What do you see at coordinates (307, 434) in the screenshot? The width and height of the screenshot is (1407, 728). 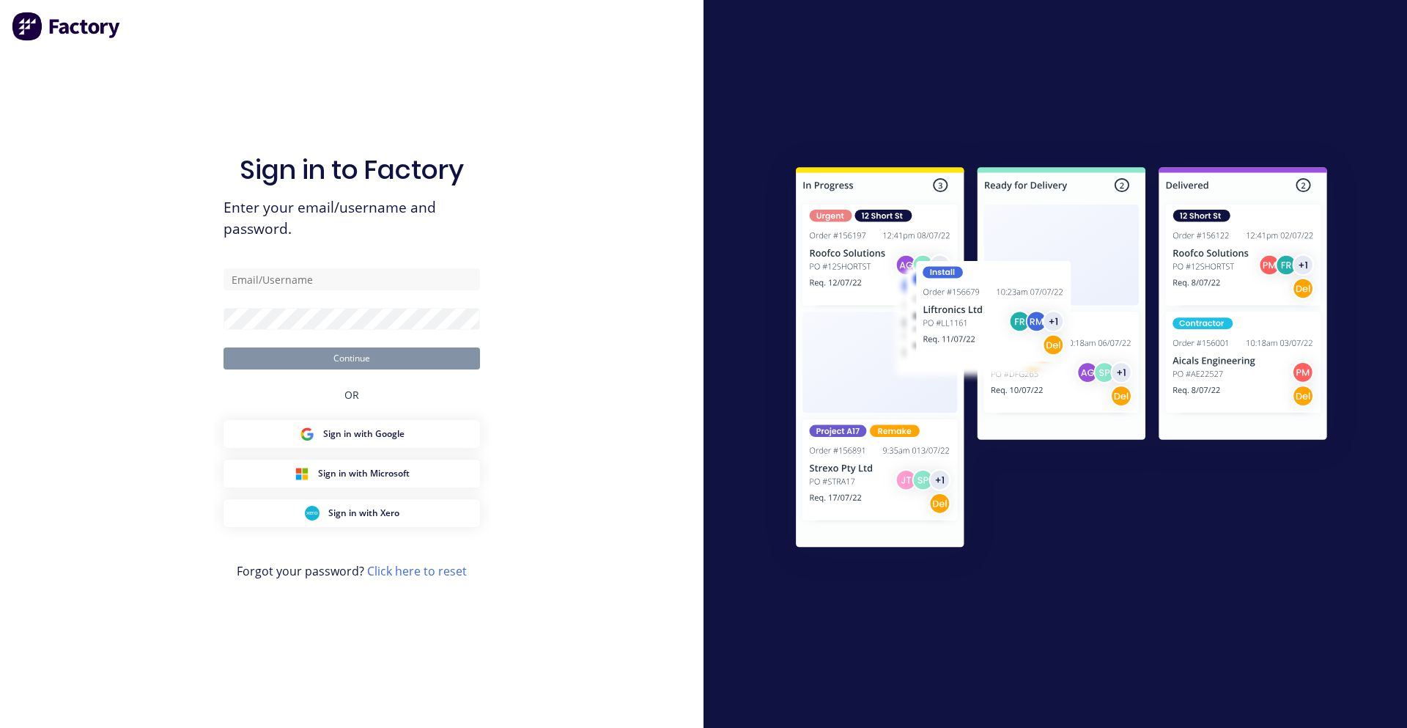 I see `img: Google Sign in` at bounding box center [307, 434].